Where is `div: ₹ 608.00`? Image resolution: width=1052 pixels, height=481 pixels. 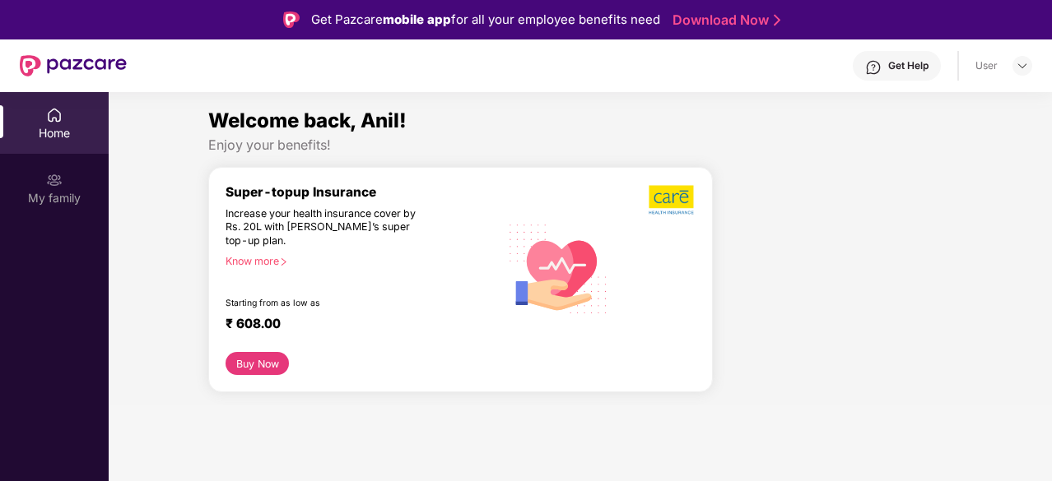 div: ₹ 608.00 is located at coordinates (354, 326).